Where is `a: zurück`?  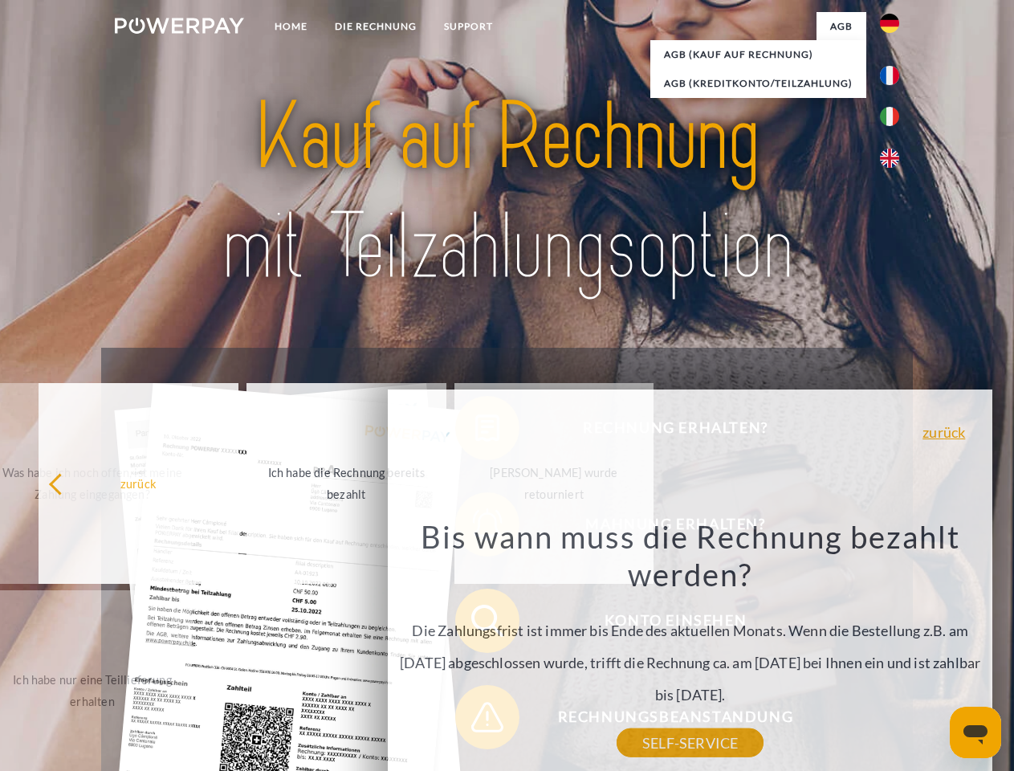 a: zurück is located at coordinates (944, 432).